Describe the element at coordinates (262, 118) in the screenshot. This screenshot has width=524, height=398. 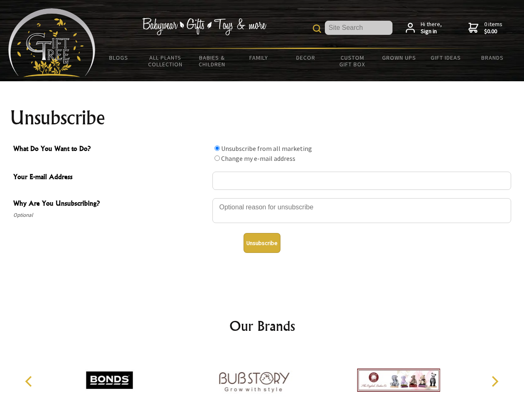
I see `h1: Unsubscribe` at that location.